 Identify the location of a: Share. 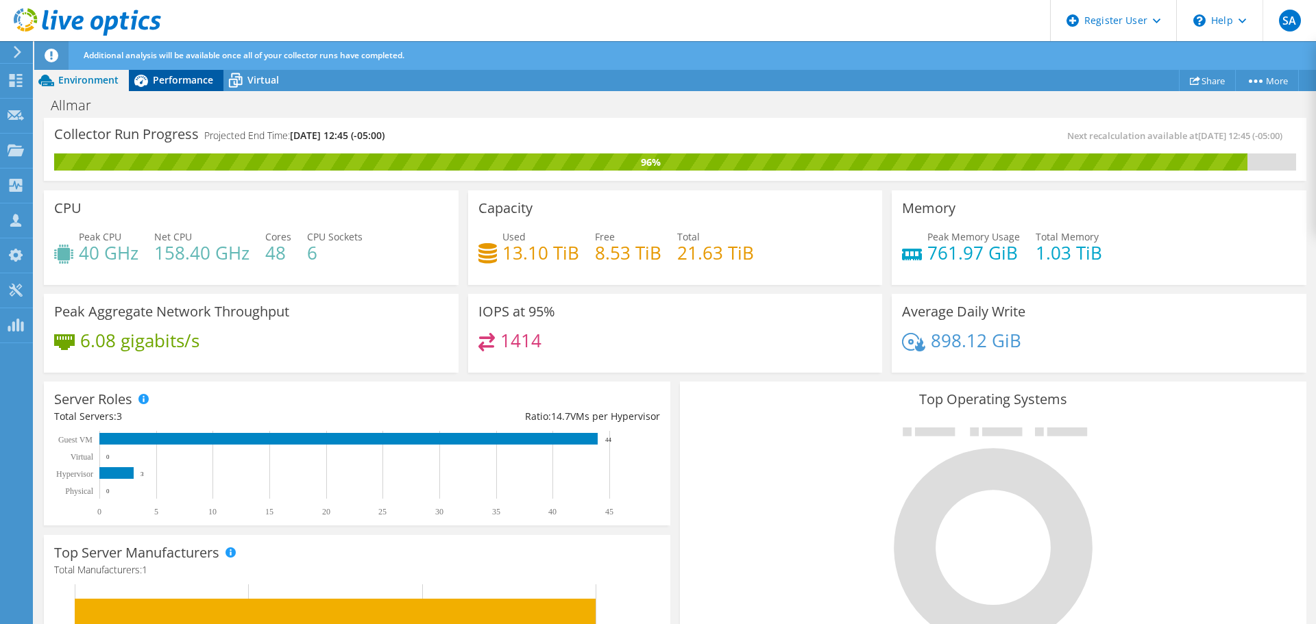
(1207, 80).